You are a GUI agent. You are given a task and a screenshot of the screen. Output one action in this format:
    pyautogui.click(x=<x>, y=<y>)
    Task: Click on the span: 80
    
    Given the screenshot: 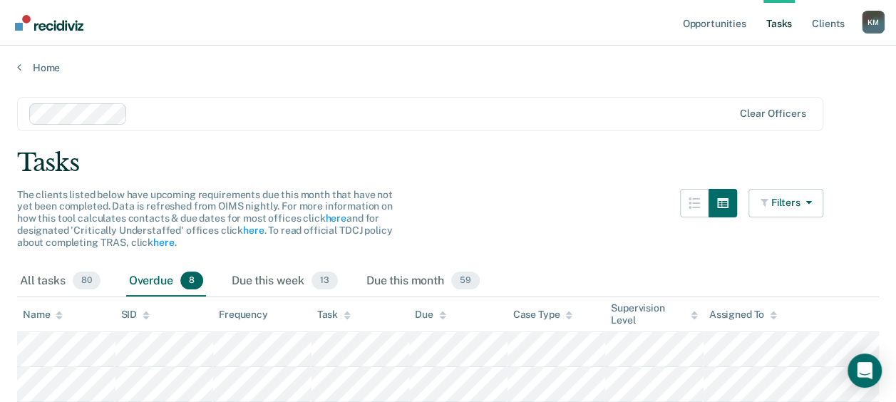 What is the action you would take?
    pyautogui.click(x=86, y=281)
    